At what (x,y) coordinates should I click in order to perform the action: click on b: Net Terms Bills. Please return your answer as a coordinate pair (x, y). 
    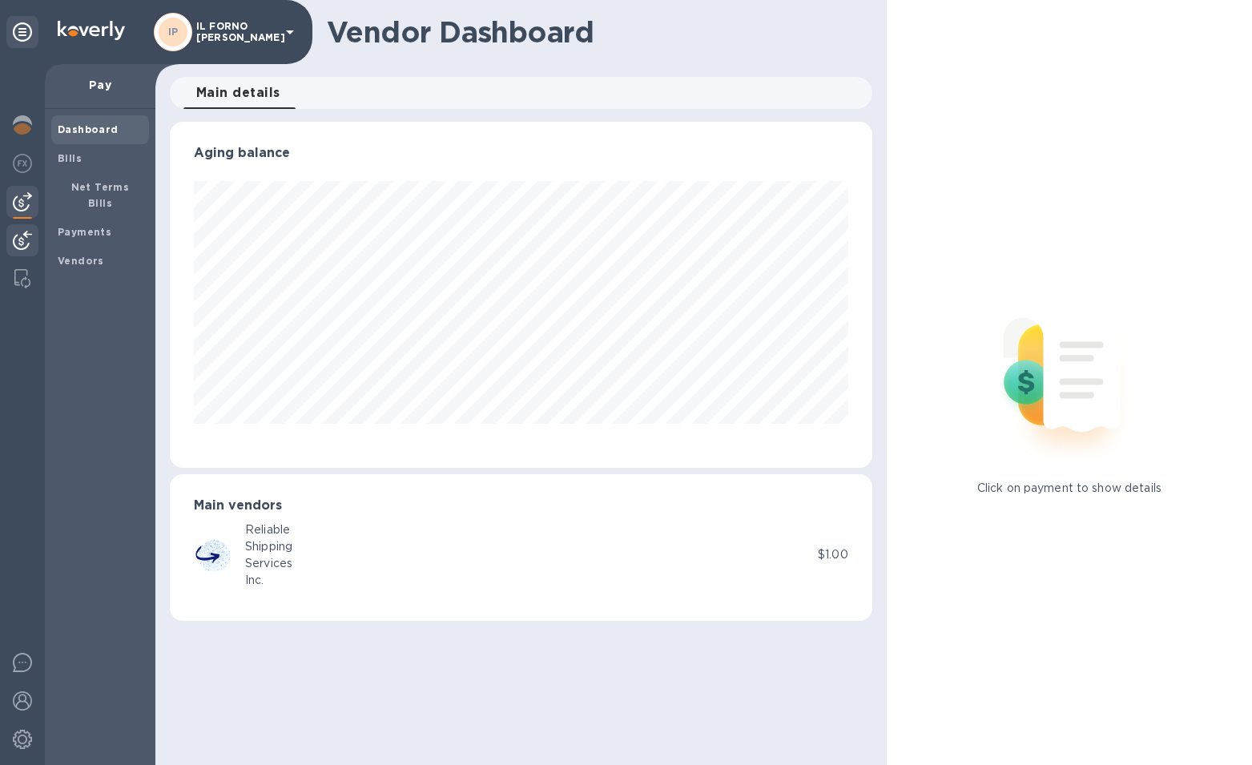
    Looking at the image, I should click on (100, 195).